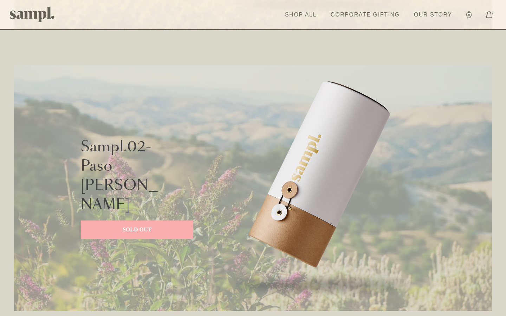 The width and height of the screenshot is (506, 316). What do you see at coordinates (137, 230) in the screenshot?
I see `p: SOLD OUT` at bounding box center [137, 230].